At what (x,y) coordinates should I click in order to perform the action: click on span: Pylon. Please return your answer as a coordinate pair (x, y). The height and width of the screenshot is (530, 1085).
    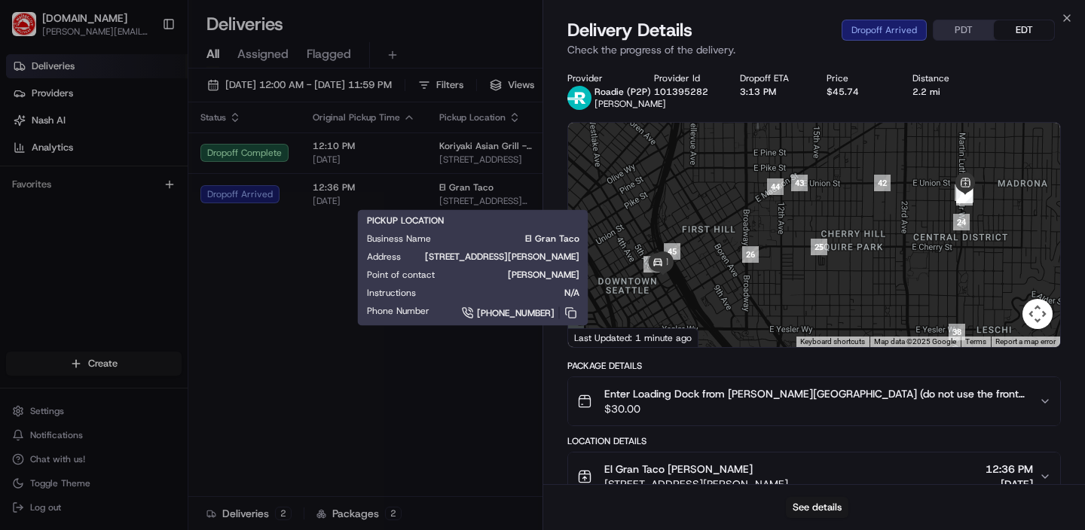
    Looking at the image, I should click on (166, 379).